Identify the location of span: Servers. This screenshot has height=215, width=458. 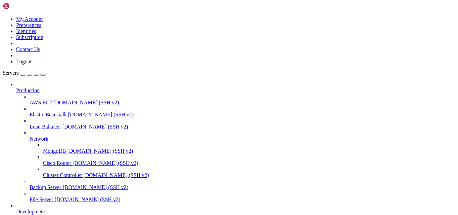
(11, 73).